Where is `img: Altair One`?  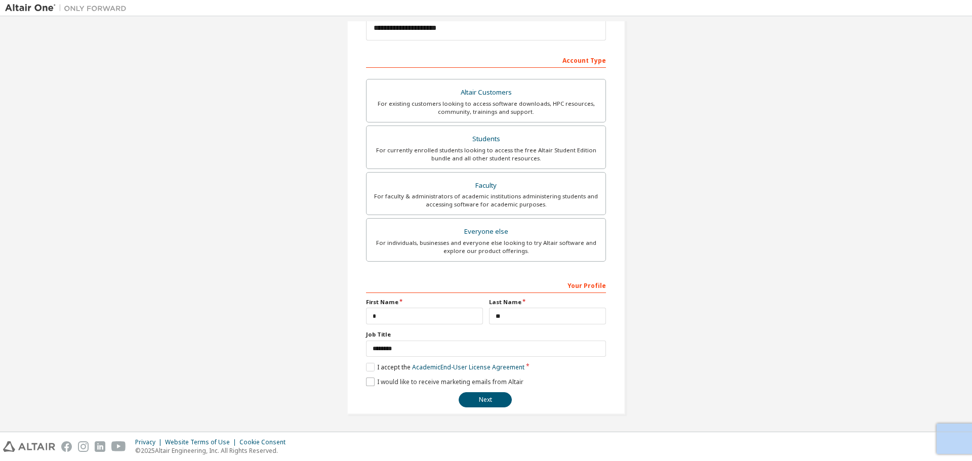 img: Altair One is located at coordinates (68, 8).